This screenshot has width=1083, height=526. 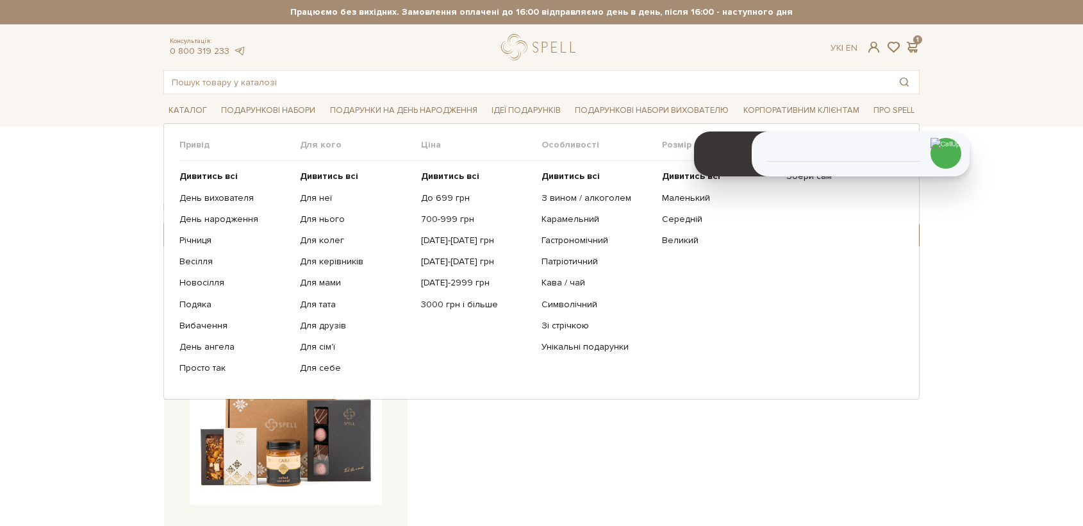 What do you see at coordinates (235, 198) in the screenshot?
I see `a: День вихователя` at bounding box center [235, 198].